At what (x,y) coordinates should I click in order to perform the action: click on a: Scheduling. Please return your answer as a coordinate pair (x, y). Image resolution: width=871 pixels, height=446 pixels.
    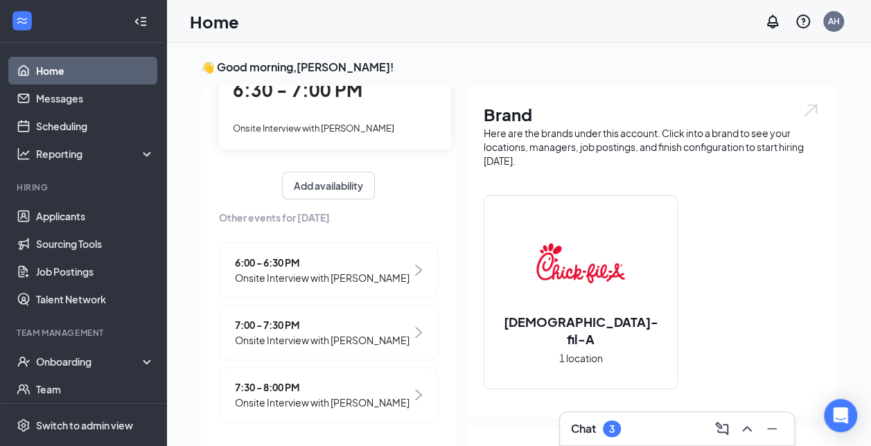
    Looking at the image, I should click on (95, 126).